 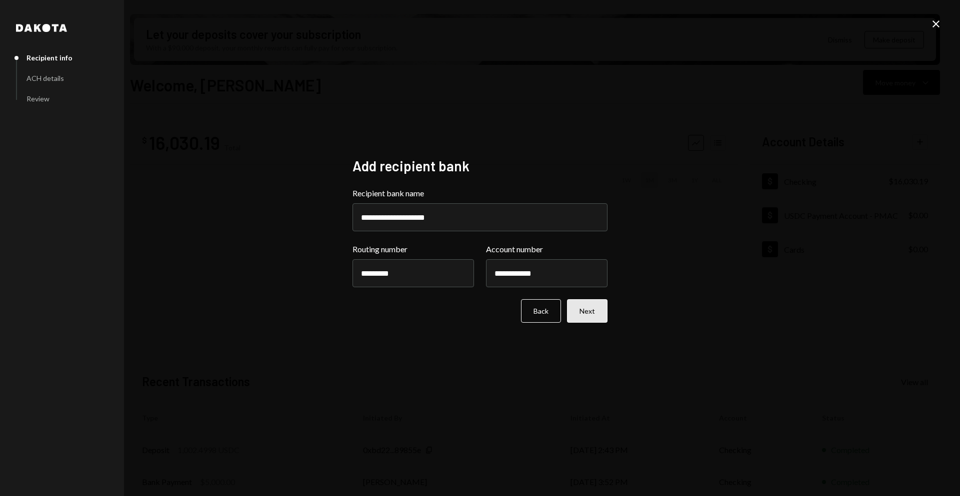 I want to click on div: ACH details, so click(x=45, y=78).